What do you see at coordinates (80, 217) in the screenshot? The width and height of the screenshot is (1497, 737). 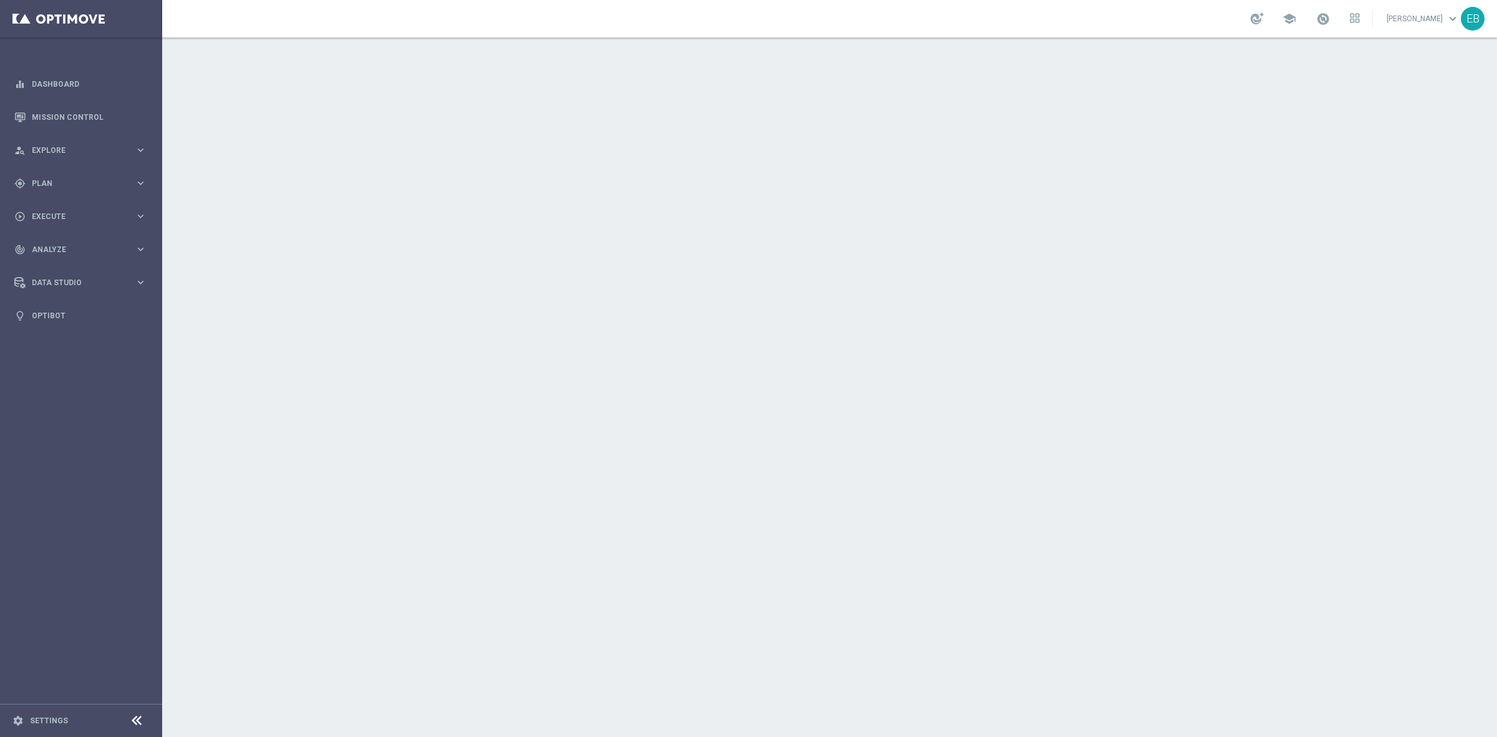 I see `div: play_circle_outline Execute keyboard_arrow_right` at bounding box center [80, 217].